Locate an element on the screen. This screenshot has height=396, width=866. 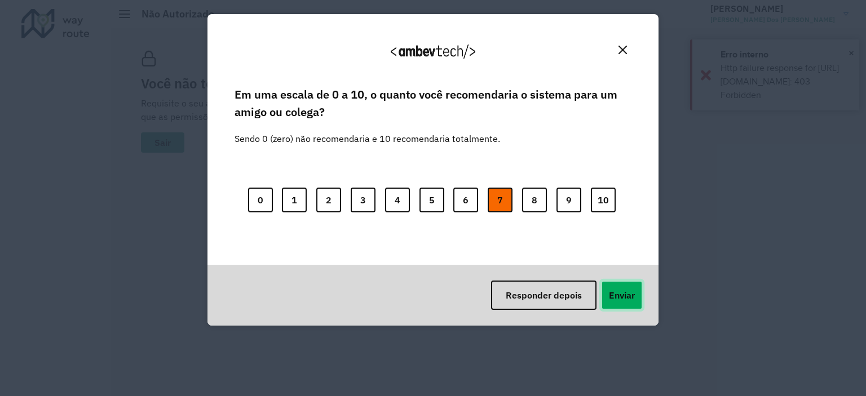
img: Logo Ambevtech is located at coordinates (433, 51).